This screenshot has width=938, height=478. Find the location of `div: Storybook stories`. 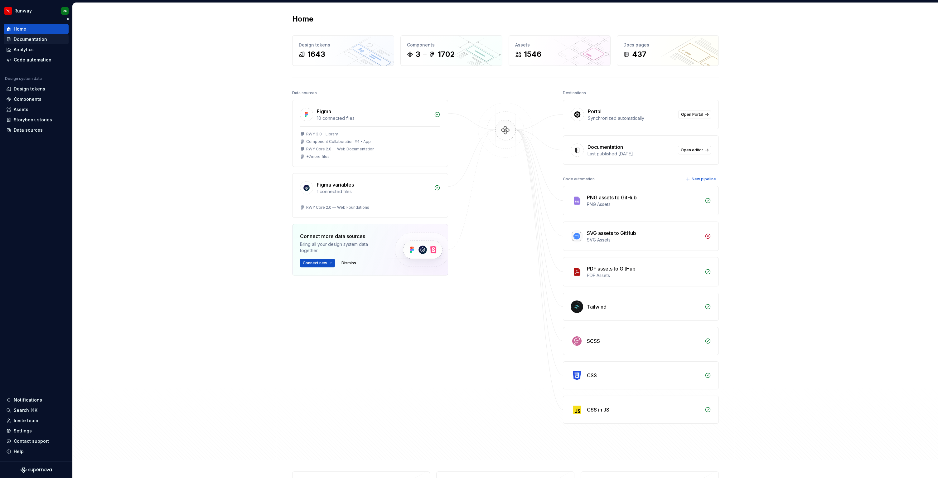

div: Storybook stories is located at coordinates (33, 120).